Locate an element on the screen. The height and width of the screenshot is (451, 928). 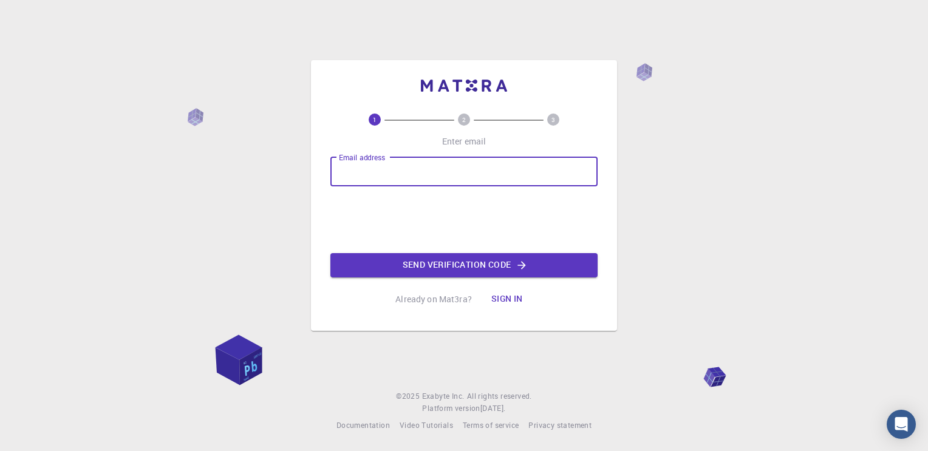
text: 1 is located at coordinates (375, 120).